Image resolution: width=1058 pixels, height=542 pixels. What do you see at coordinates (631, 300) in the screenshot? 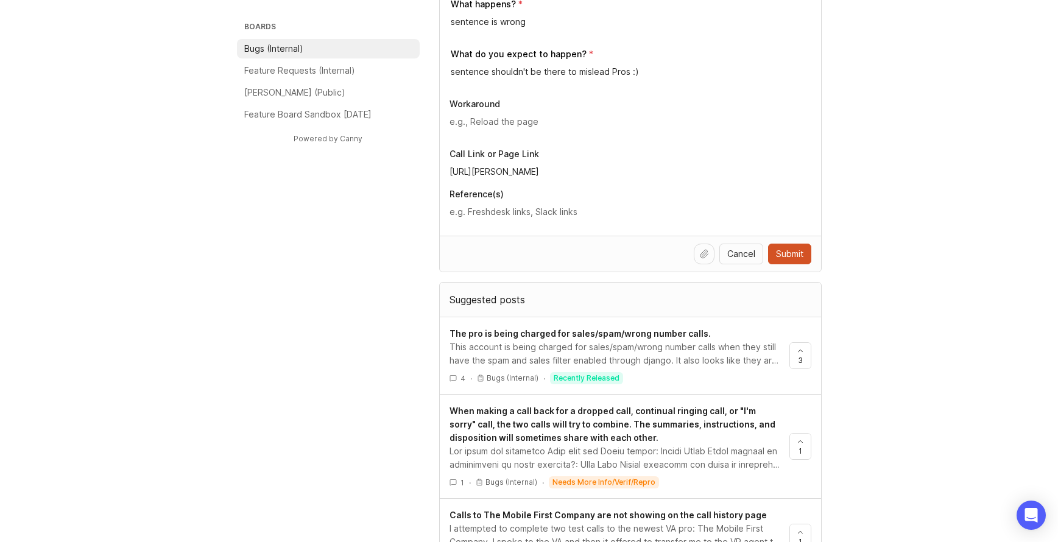
I see `div: Suggested posts` at bounding box center [631, 300].